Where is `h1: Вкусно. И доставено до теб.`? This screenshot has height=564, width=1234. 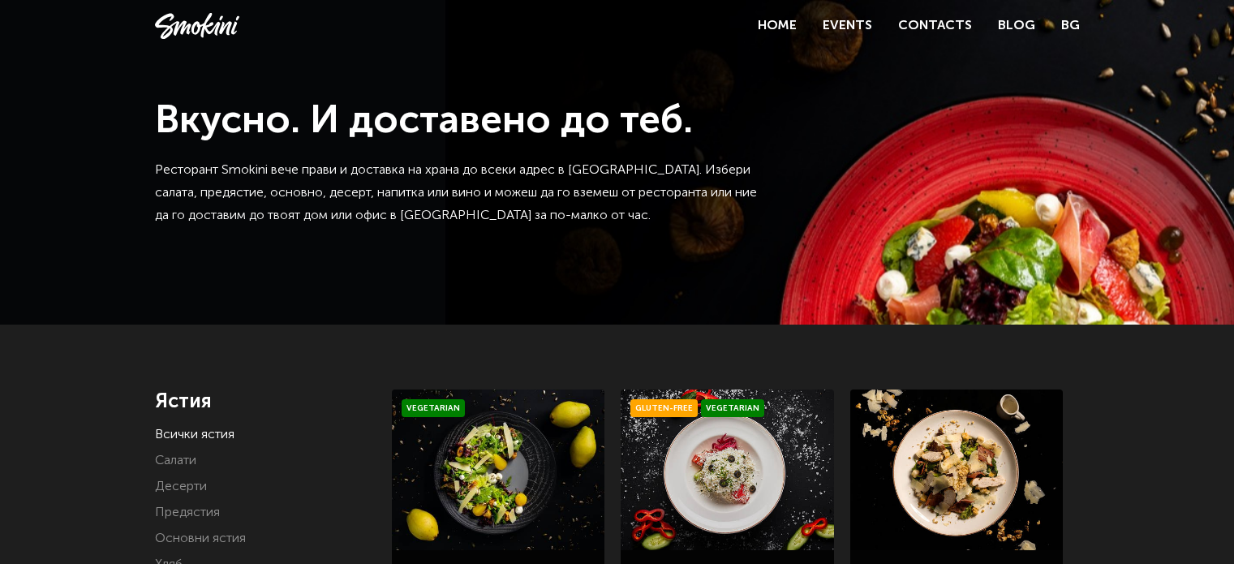
h1: Вкусно. И доставено до теб. is located at coordinates (459, 122).